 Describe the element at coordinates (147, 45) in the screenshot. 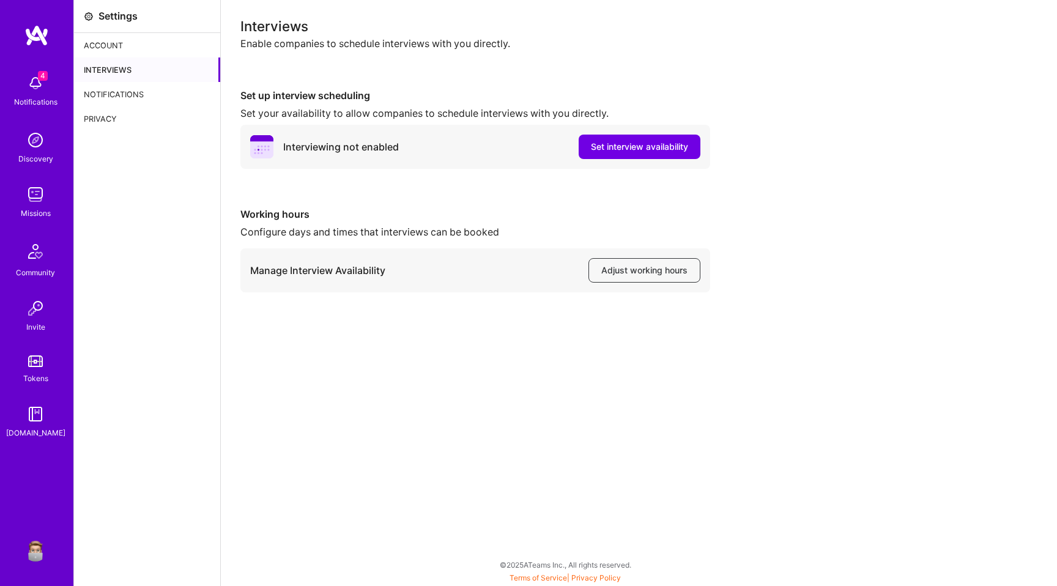

I see `div: Account` at that location.